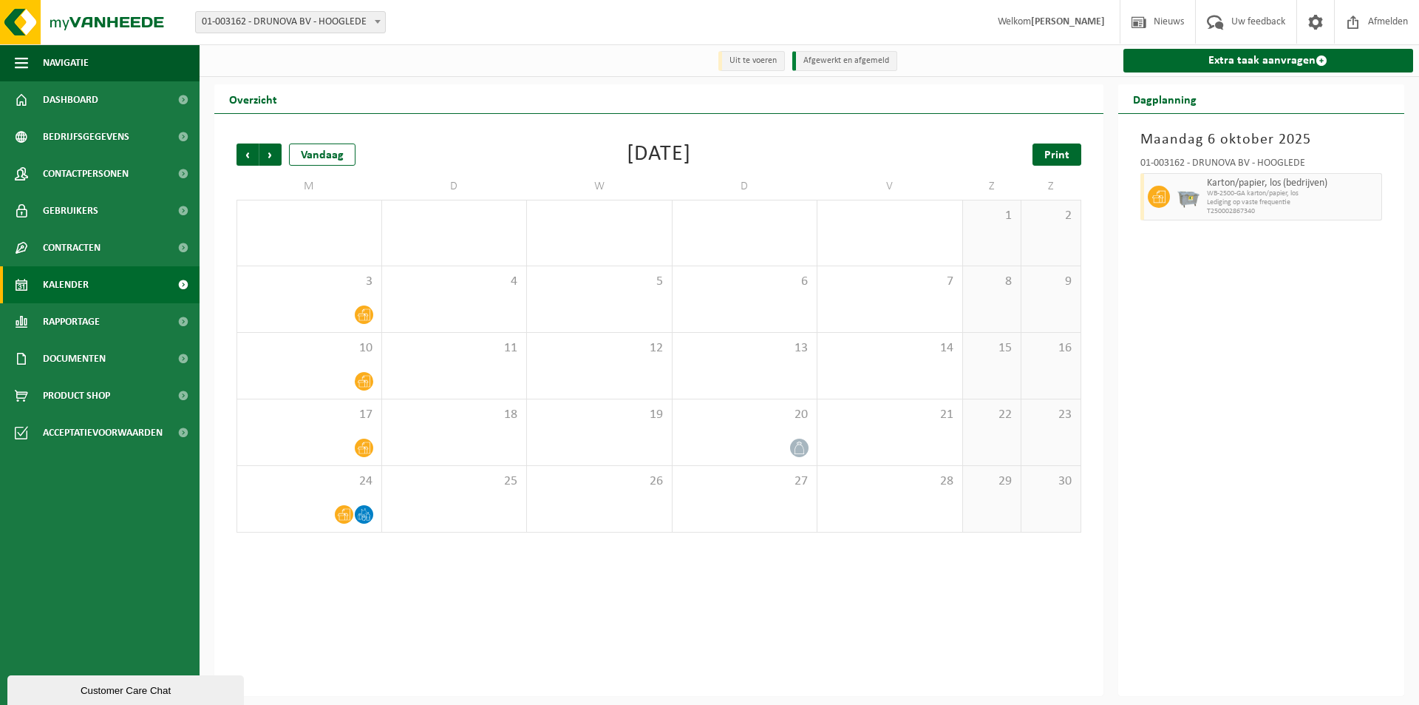 The image size is (1419, 705). Describe the element at coordinates (309, 415) in the screenshot. I see `span: 17` at that location.